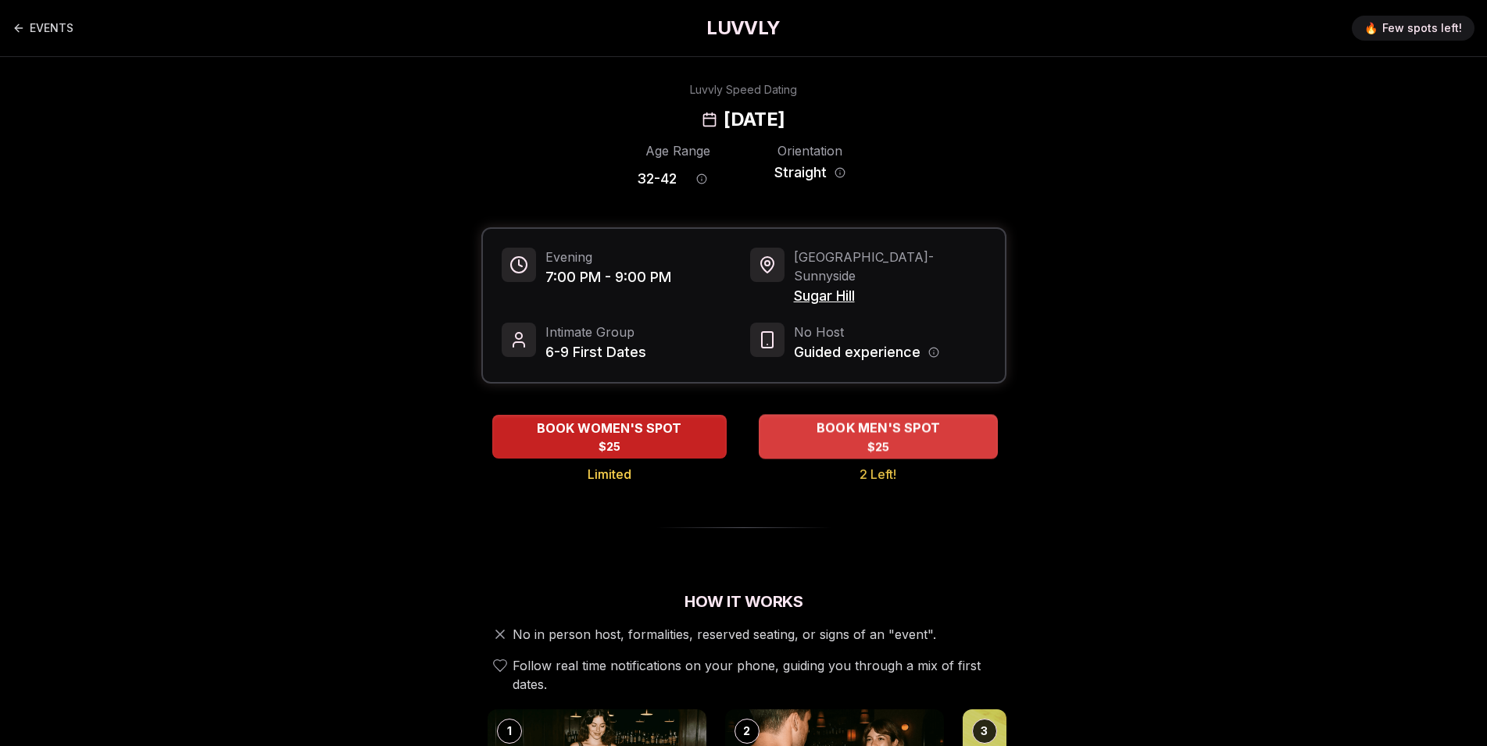 Image resolution: width=1487 pixels, height=746 pixels. What do you see at coordinates (610, 437) in the screenshot?
I see `button: BOOK WOMEN'S SPOT - Limited` at bounding box center [610, 437].